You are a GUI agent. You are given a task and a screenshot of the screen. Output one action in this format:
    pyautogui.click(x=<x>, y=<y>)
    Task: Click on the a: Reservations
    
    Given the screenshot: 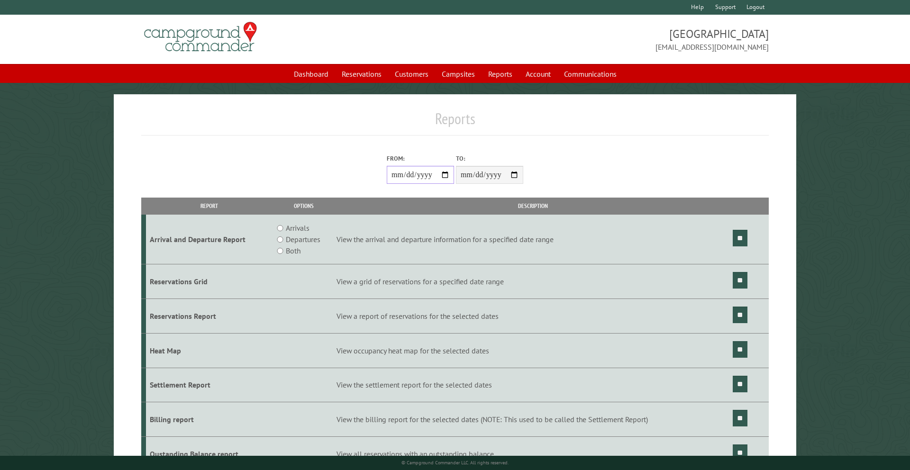 What is the action you would take?
    pyautogui.click(x=361, y=74)
    